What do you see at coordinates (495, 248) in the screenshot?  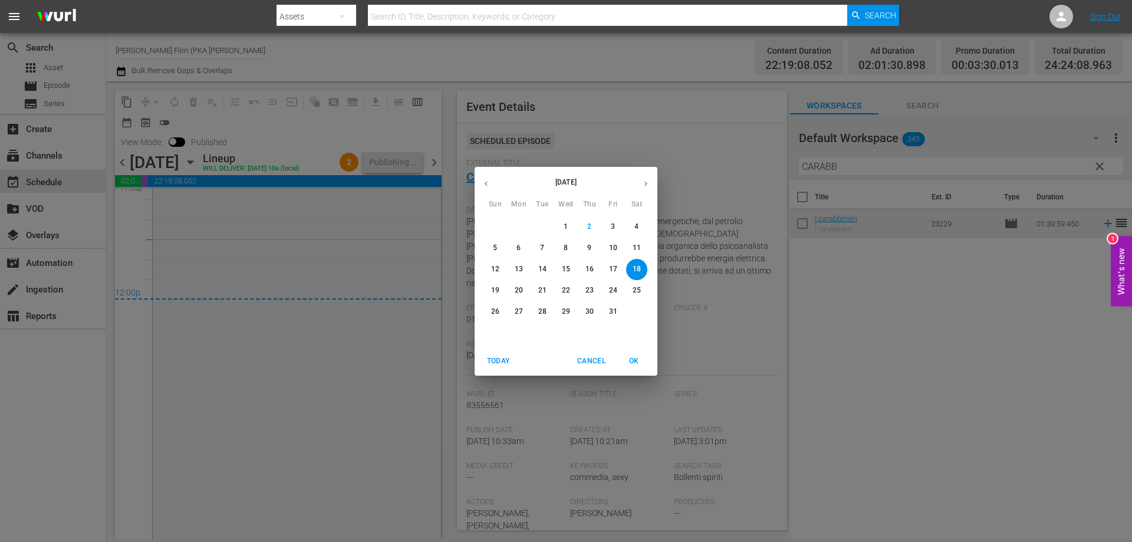 I see `button: 5` at bounding box center [495, 248].